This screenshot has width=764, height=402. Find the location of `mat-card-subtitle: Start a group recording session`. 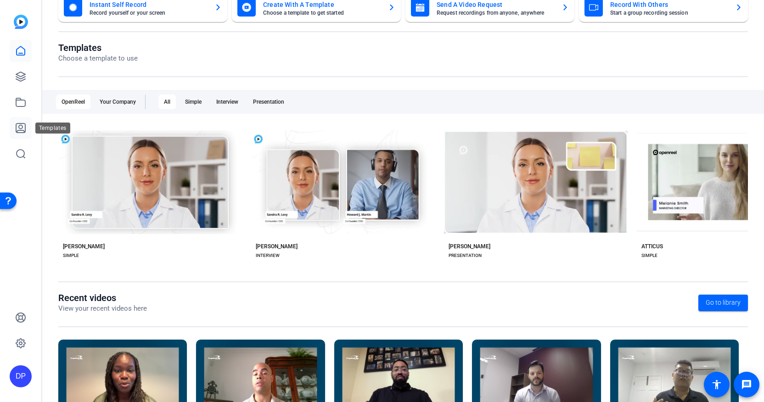

mat-card-subtitle: Start a group recording session is located at coordinates (669, 13).